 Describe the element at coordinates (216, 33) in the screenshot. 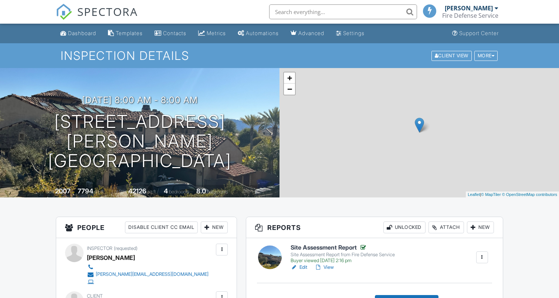

I see `div: Metrics` at that location.